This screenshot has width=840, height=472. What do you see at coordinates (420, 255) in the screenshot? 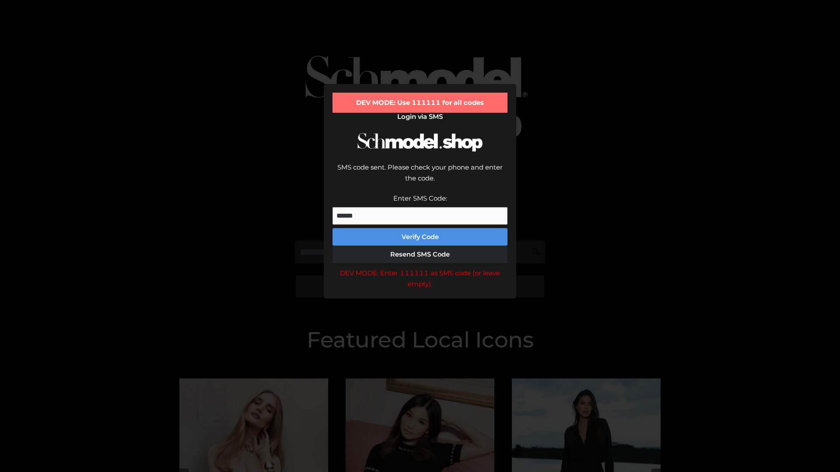
I see `button: Resend SMS Code` at bounding box center [420, 255].